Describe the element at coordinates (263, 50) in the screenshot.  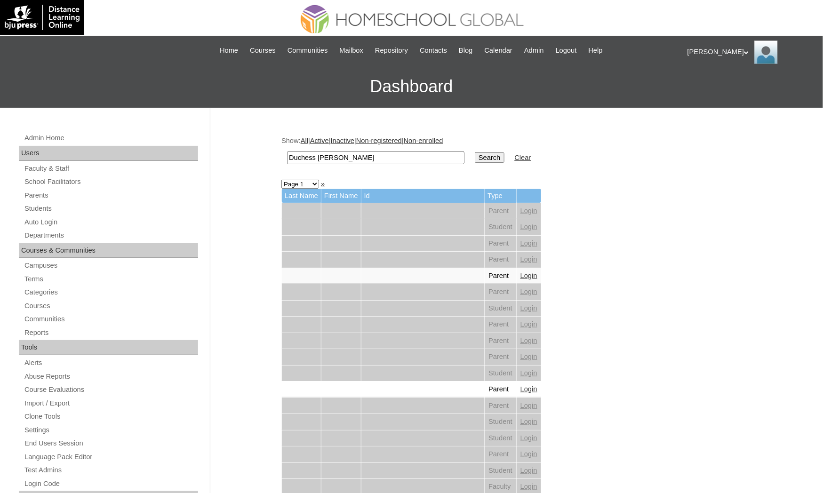
I see `span: Courses` at that location.